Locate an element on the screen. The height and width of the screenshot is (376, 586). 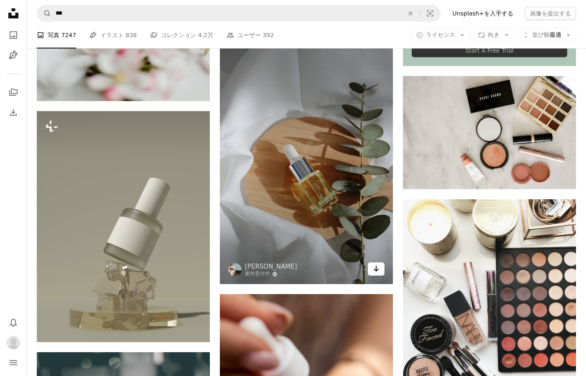
a: Nataliya Melnychukのプロフィールを見る is located at coordinates (235, 270).